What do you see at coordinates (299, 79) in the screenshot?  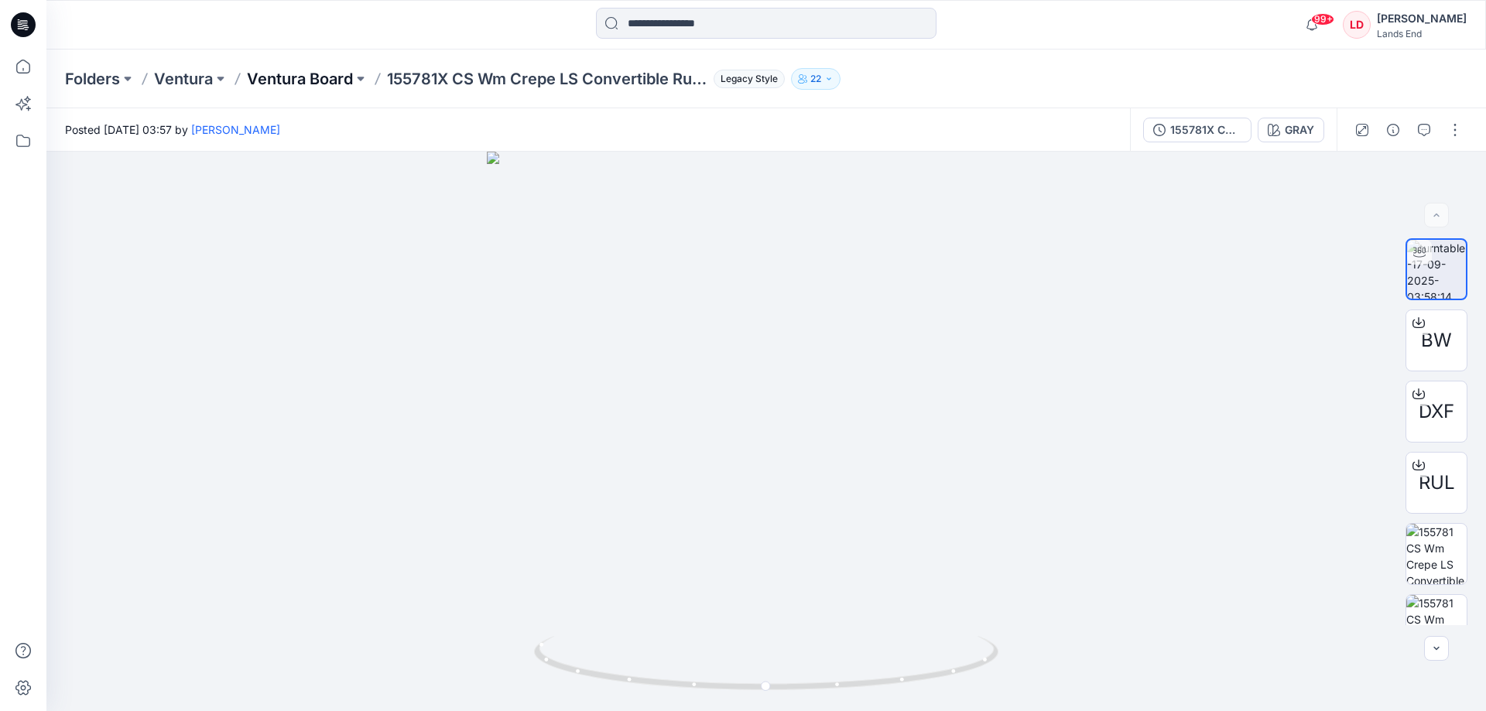 I see `p: Ventura Board` at bounding box center [299, 79].